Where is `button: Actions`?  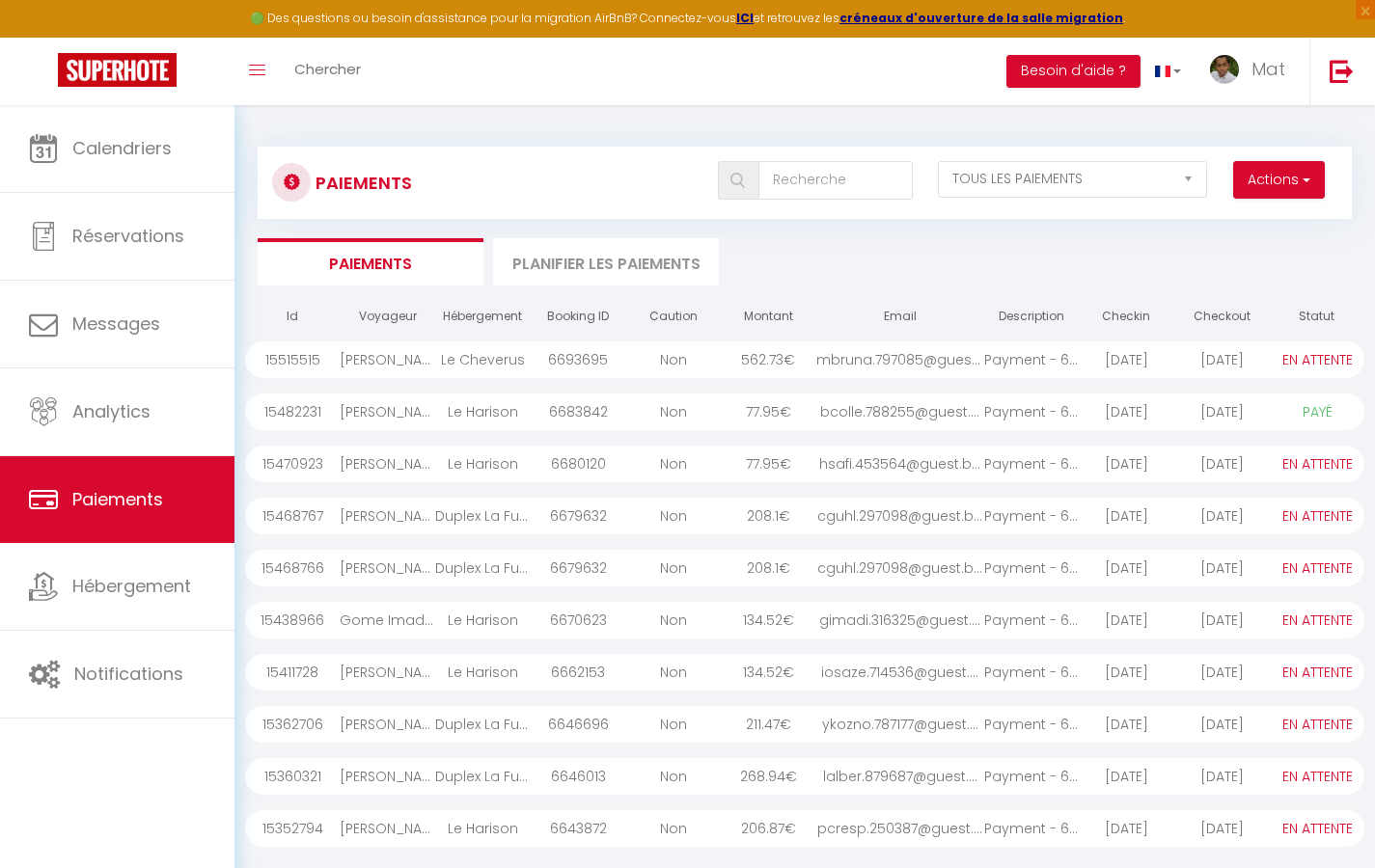 button: Actions is located at coordinates (1279, 180).